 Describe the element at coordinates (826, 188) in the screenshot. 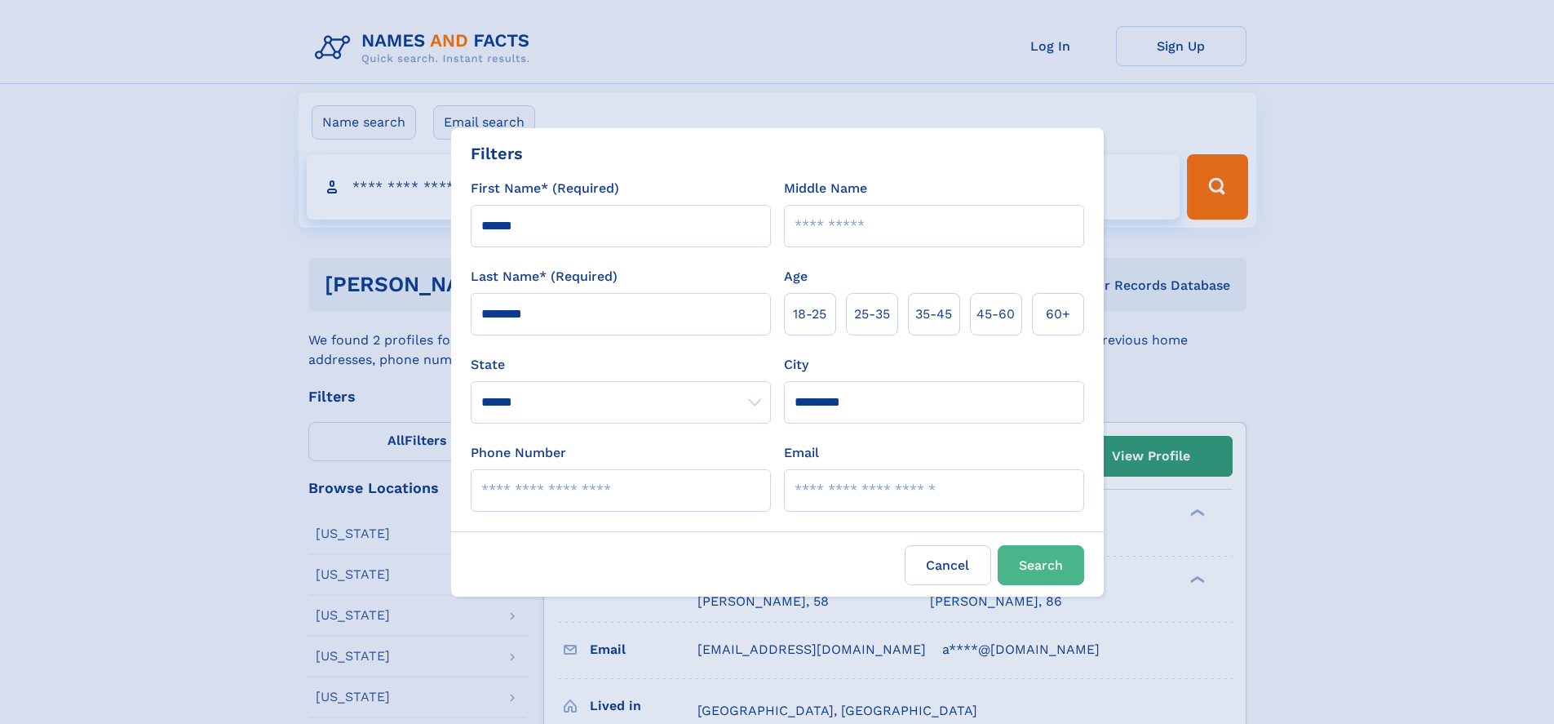

I see `label: Middle Name` at that location.